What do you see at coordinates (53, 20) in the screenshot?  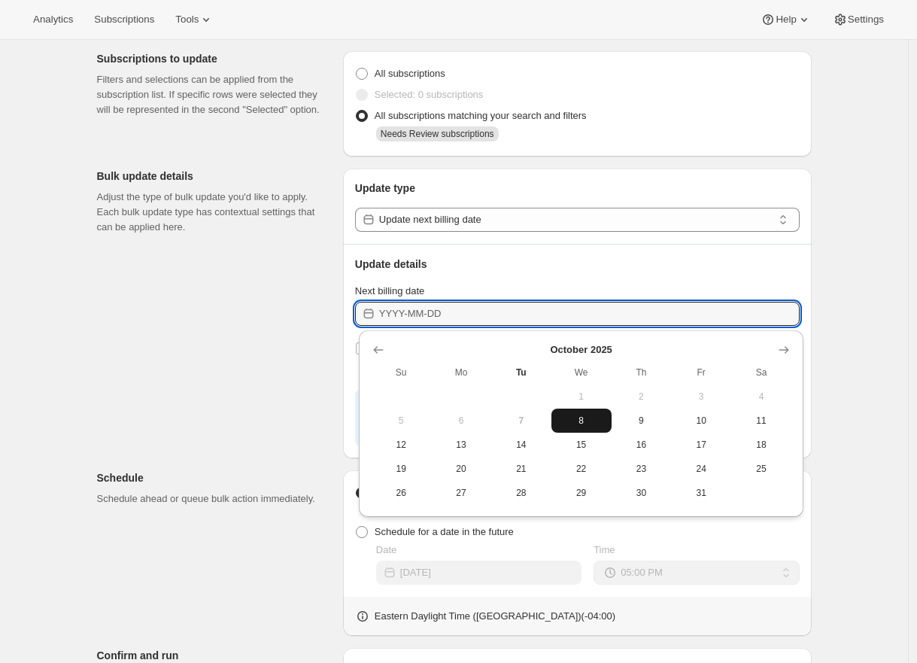 I see `button: Analytics` at bounding box center [53, 20].